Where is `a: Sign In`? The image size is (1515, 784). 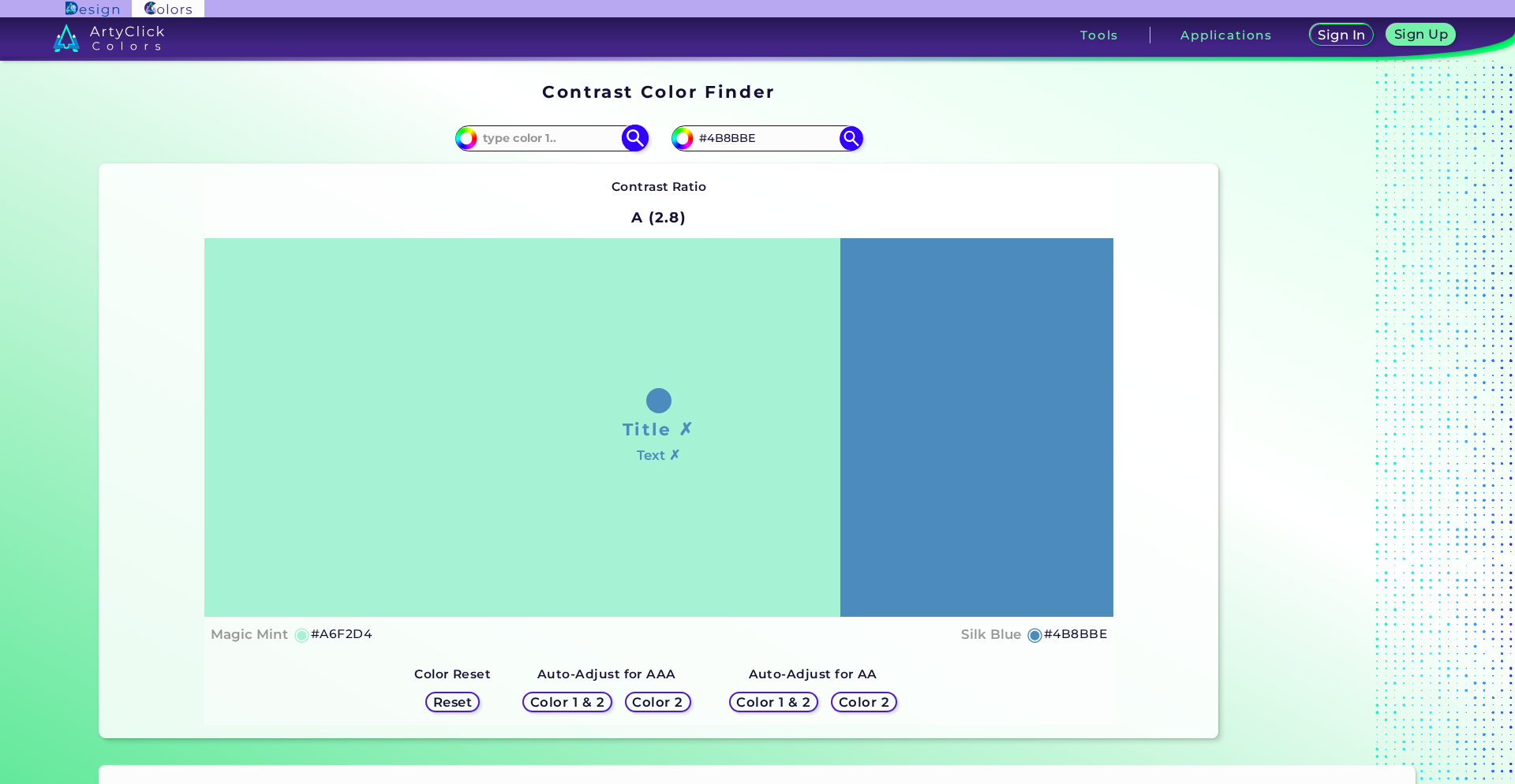
a: Sign In is located at coordinates (1341, 35).